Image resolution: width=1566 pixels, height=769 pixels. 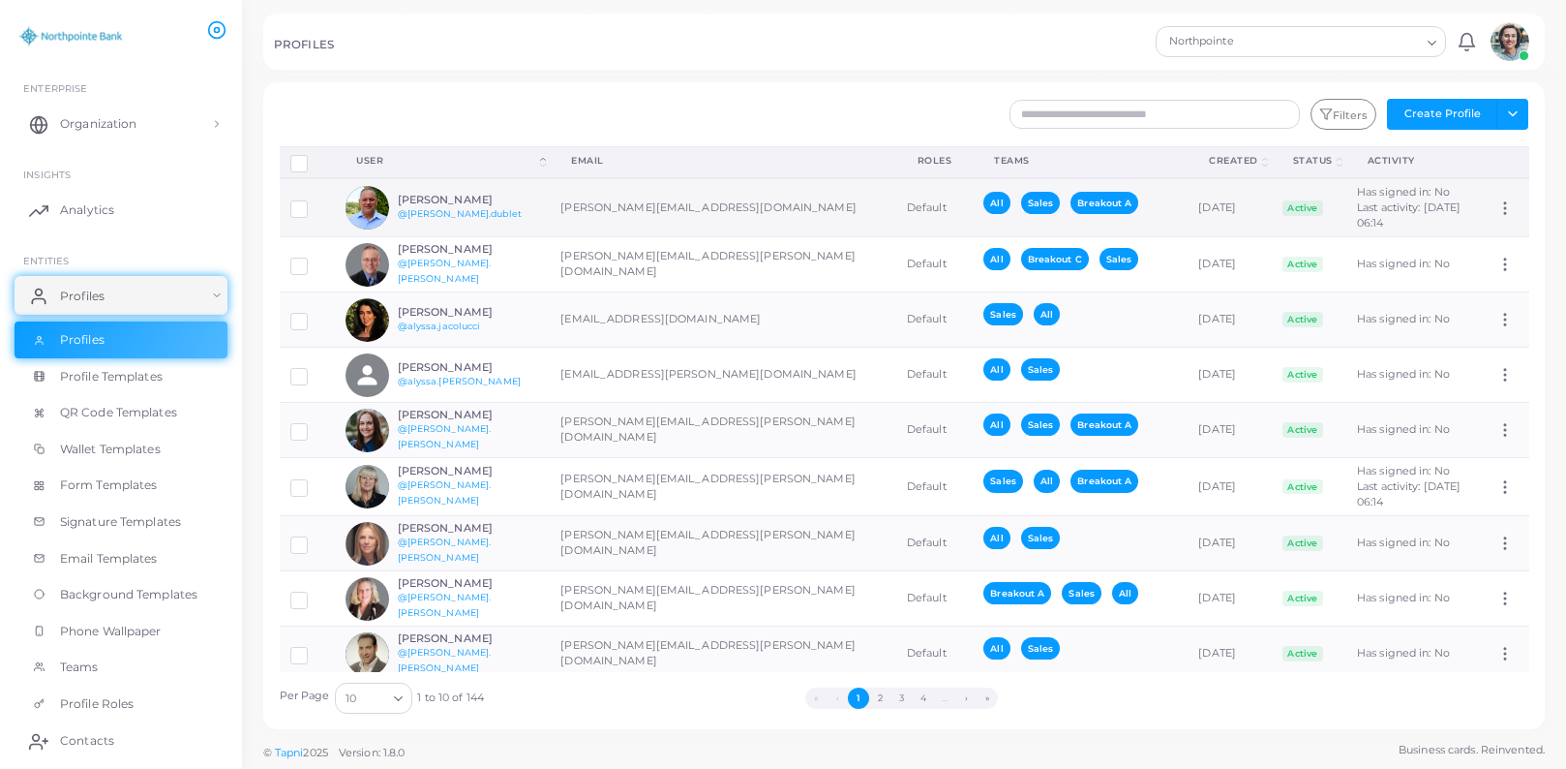 I want to click on button: Go to page 4, so click(x=922, y=698).